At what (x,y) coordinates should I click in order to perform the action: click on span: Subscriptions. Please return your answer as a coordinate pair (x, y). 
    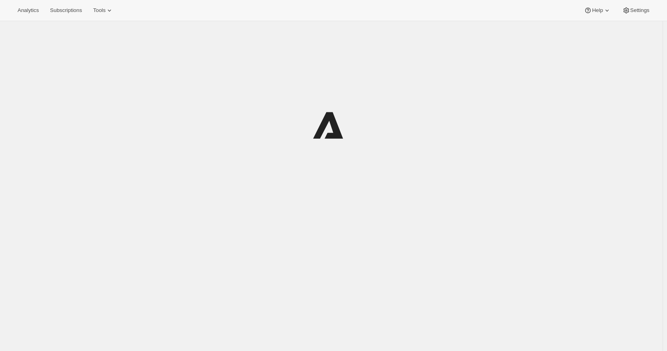
    Looking at the image, I should click on (66, 10).